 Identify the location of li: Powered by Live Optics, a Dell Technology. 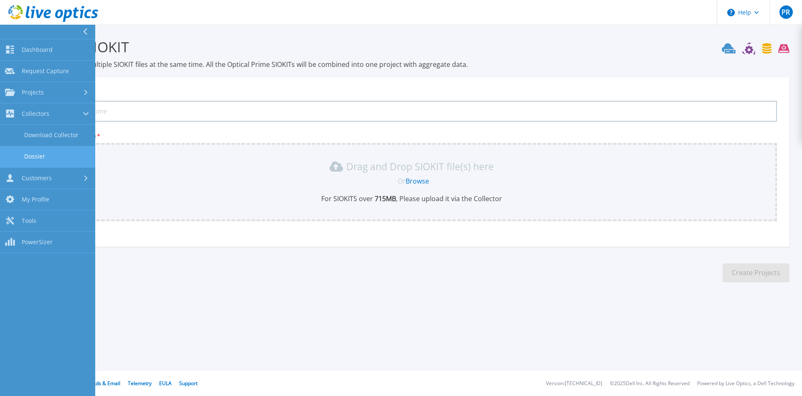
(746, 383).